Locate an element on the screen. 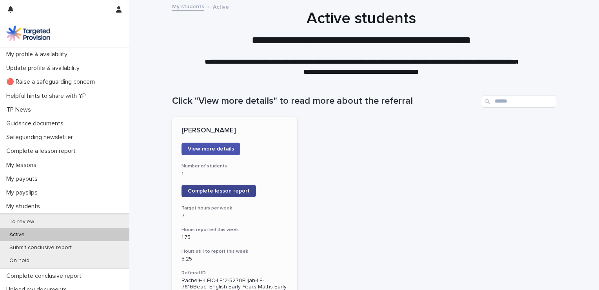 The height and width of the screenshot is (290, 599). p: To review is located at coordinates (22, 221).